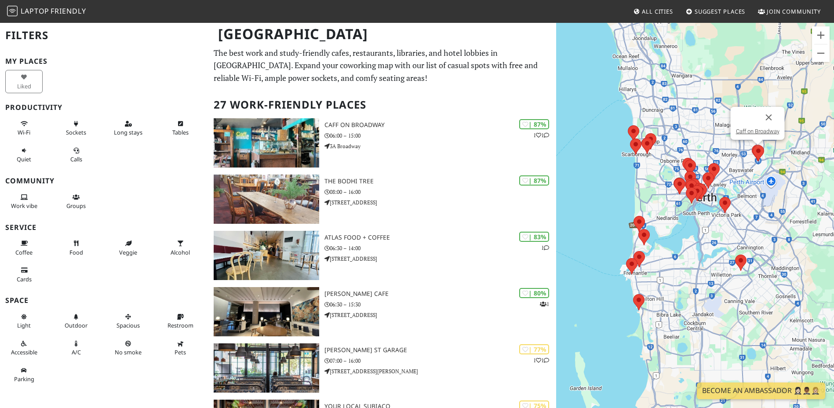  Describe the element at coordinates (440, 135) in the screenshot. I see `p: 06:00 – 15:00` at that location.